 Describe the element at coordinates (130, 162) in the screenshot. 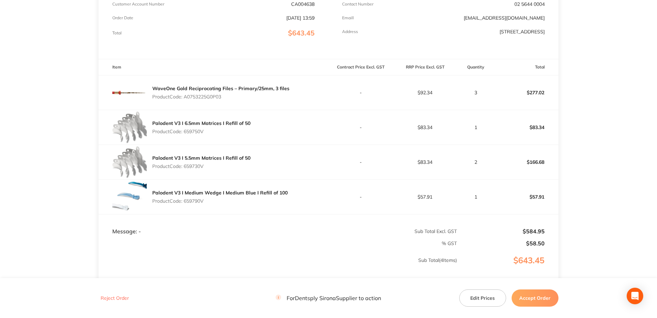

I see `img: eXF4ZDNhNA` at that location.